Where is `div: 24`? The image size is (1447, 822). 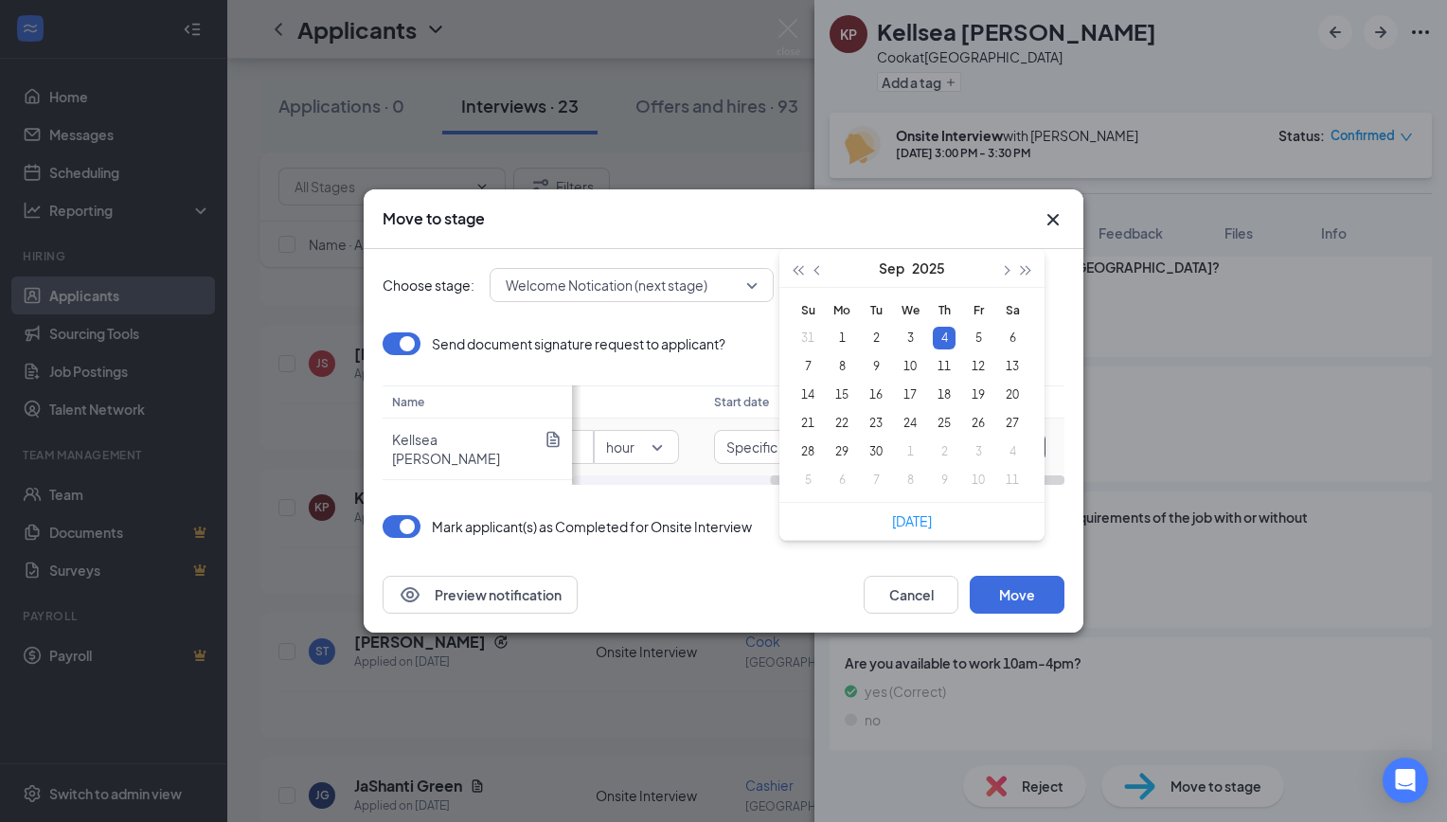 div: 24 is located at coordinates (910, 423).